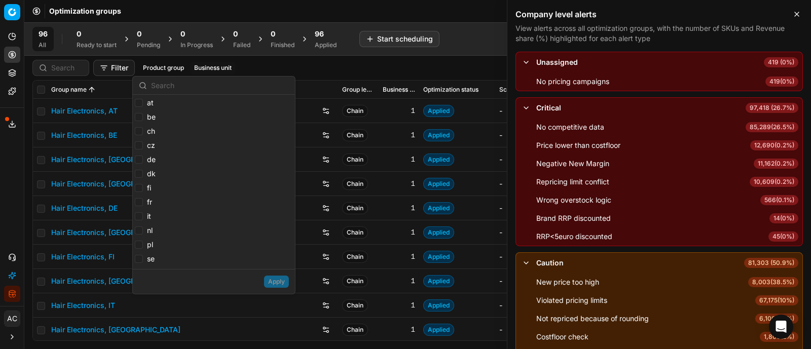 The image size is (811, 349). I want to click on span: it, so click(149, 216).